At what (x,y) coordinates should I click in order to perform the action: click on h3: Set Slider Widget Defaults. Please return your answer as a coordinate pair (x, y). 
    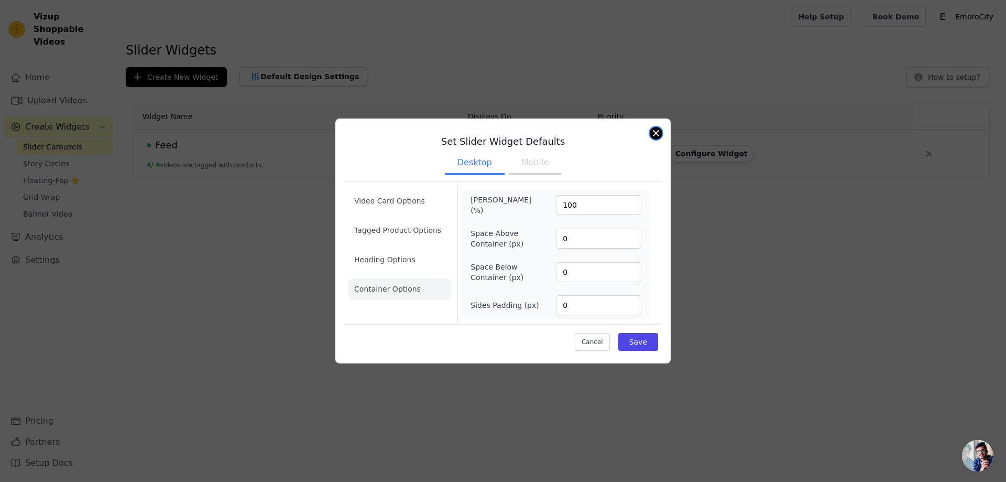
    Looking at the image, I should click on (503, 142).